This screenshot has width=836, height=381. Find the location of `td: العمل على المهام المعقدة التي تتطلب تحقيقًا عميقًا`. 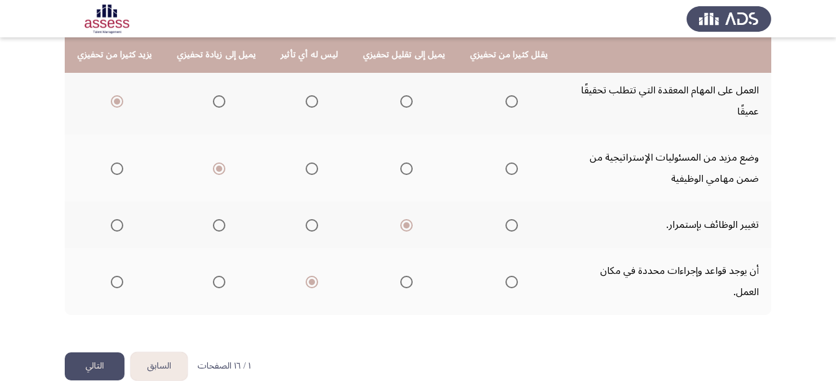

td: العمل على المهام المعقدة التي تتطلب تحقيقًا عميقًا is located at coordinates (666, 101).